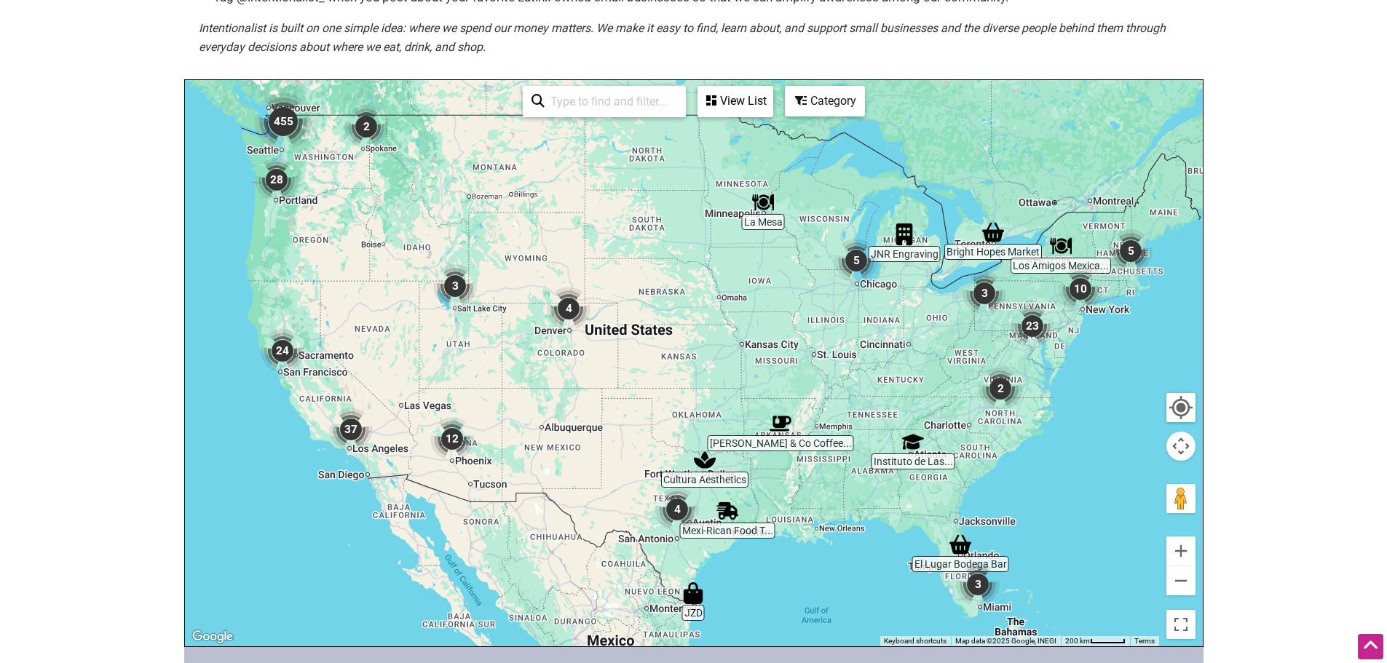 Image resolution: width=1387 pixels, height=663 pixels. I want to click on button: Zoom in, so click(1181, 551).